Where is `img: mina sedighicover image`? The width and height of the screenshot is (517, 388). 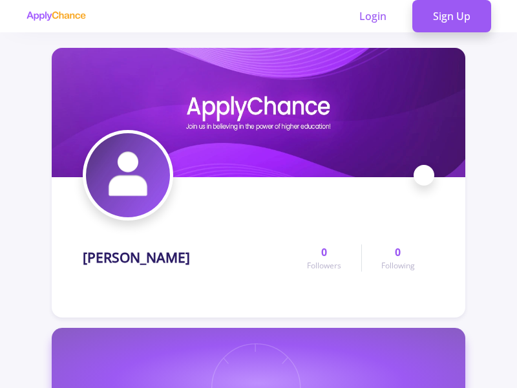
img: mina sedighicover image is located at coordinates (258, 112).